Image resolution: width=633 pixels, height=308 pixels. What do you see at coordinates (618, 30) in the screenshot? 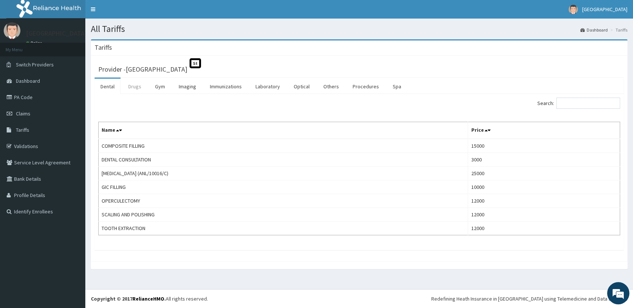
I see `li: Tariffs` at bounding box center [618, 30].